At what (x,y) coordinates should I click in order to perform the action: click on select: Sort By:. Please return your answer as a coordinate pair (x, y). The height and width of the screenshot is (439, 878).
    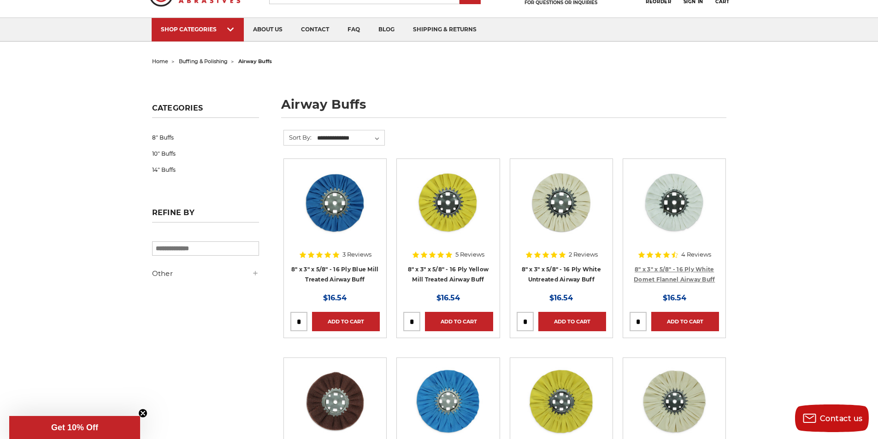
    Looking at the image, I should click on (350, 138).